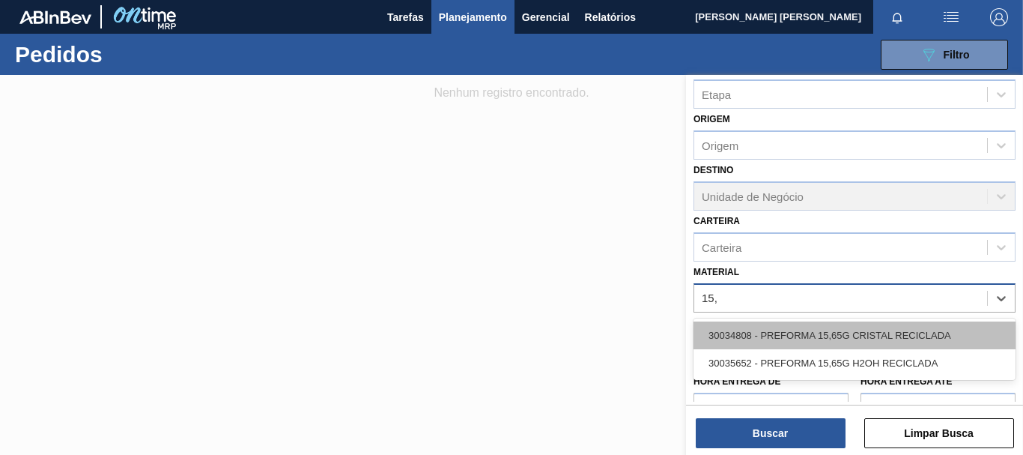 The height and width of the screenshot is (455, 1023). Describe the element at coordinates (721, 246) in the screenshot. I see `div: Carteira` at that location.